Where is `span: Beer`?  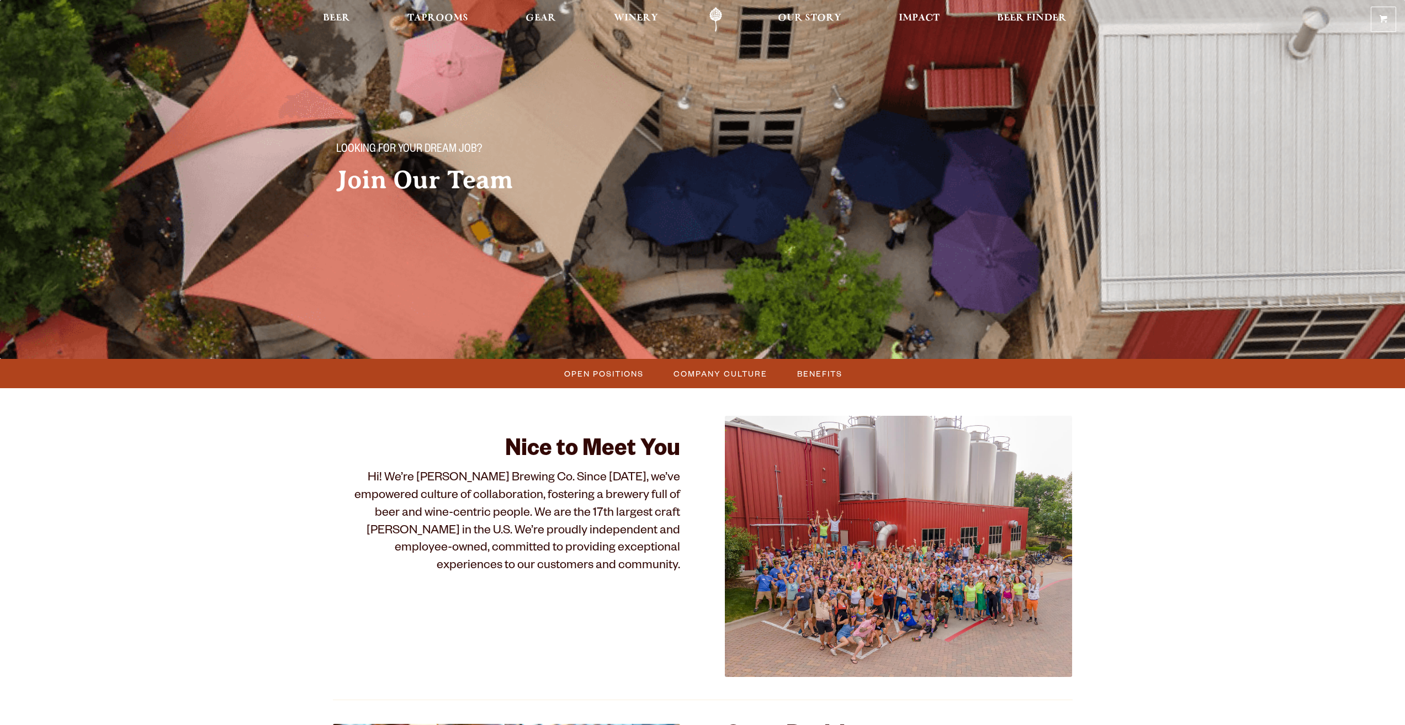 span: Beer is located at coordinates (336, 18).